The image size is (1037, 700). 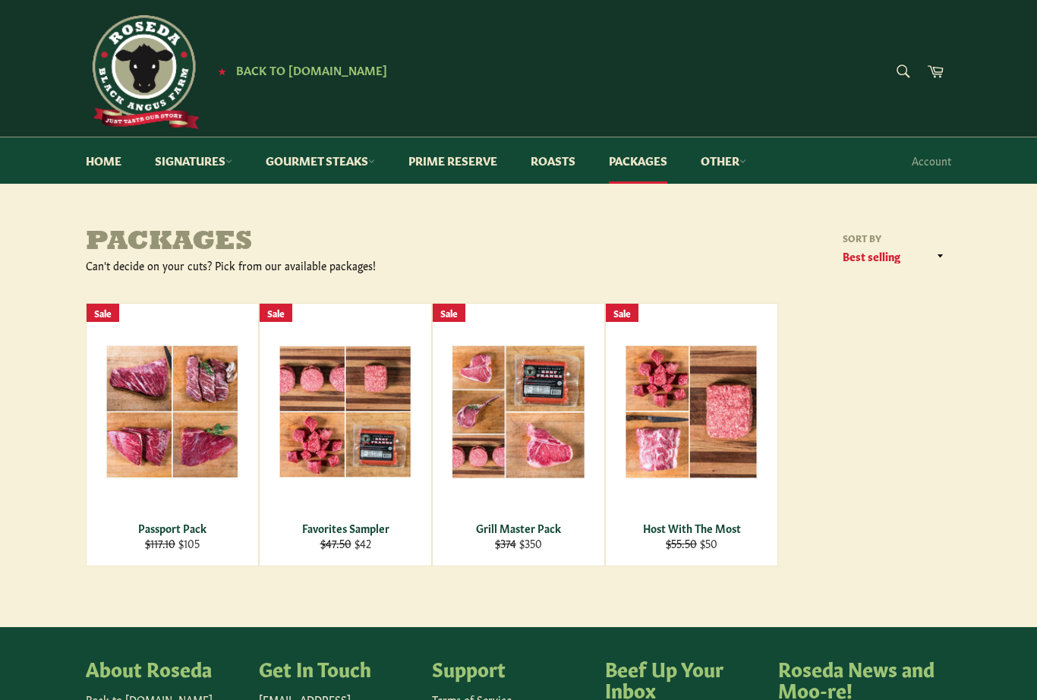 I want to click on a: Gourmet Steaks, so click(x=320, y=160).